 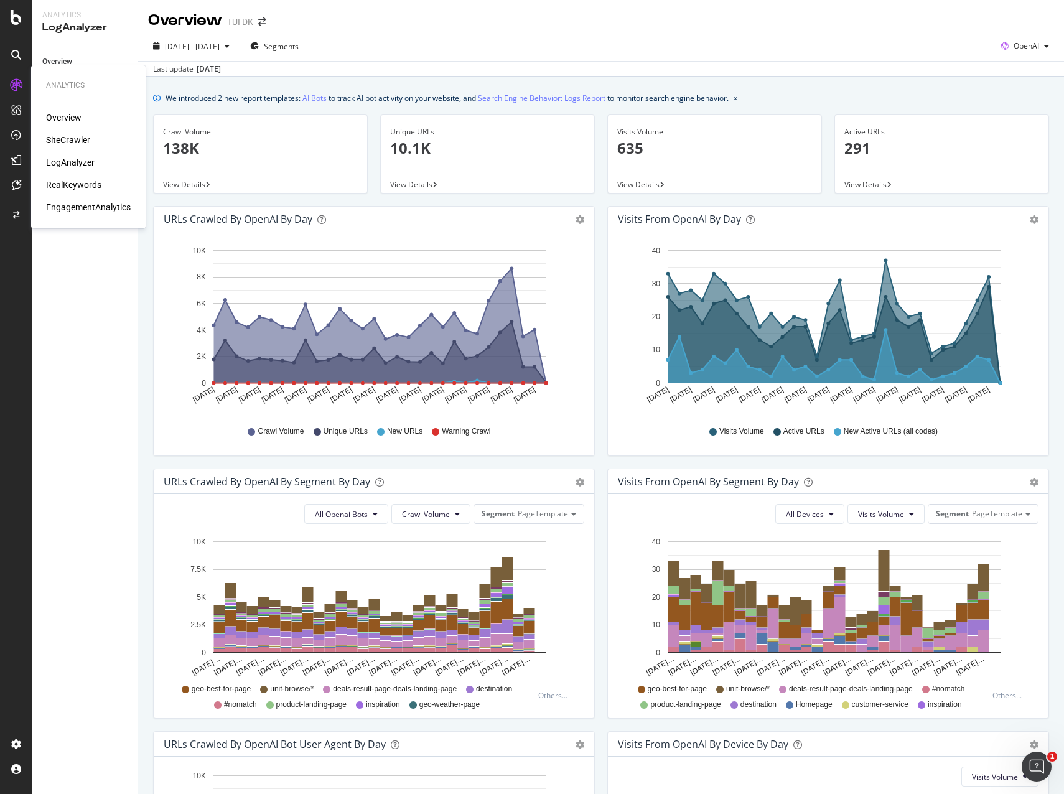 What do you see at coordinates (73, 185) in the screenshot?
I see `a: RealKeywords` at bounding box center [73, 185].